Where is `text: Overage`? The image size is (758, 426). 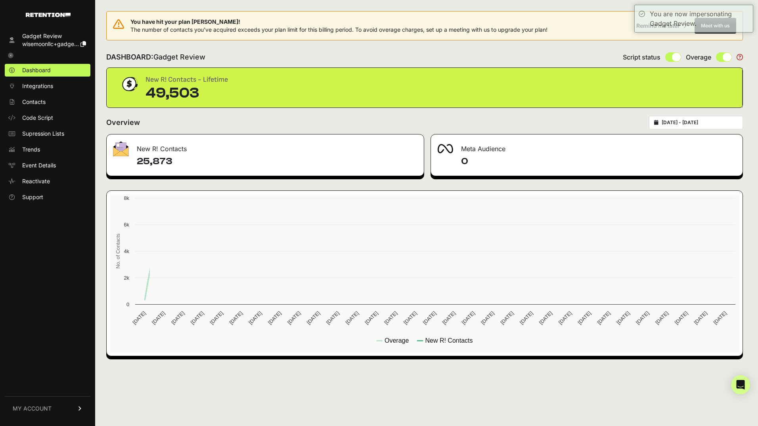
text: Overage is located at coordinates (397, 340).